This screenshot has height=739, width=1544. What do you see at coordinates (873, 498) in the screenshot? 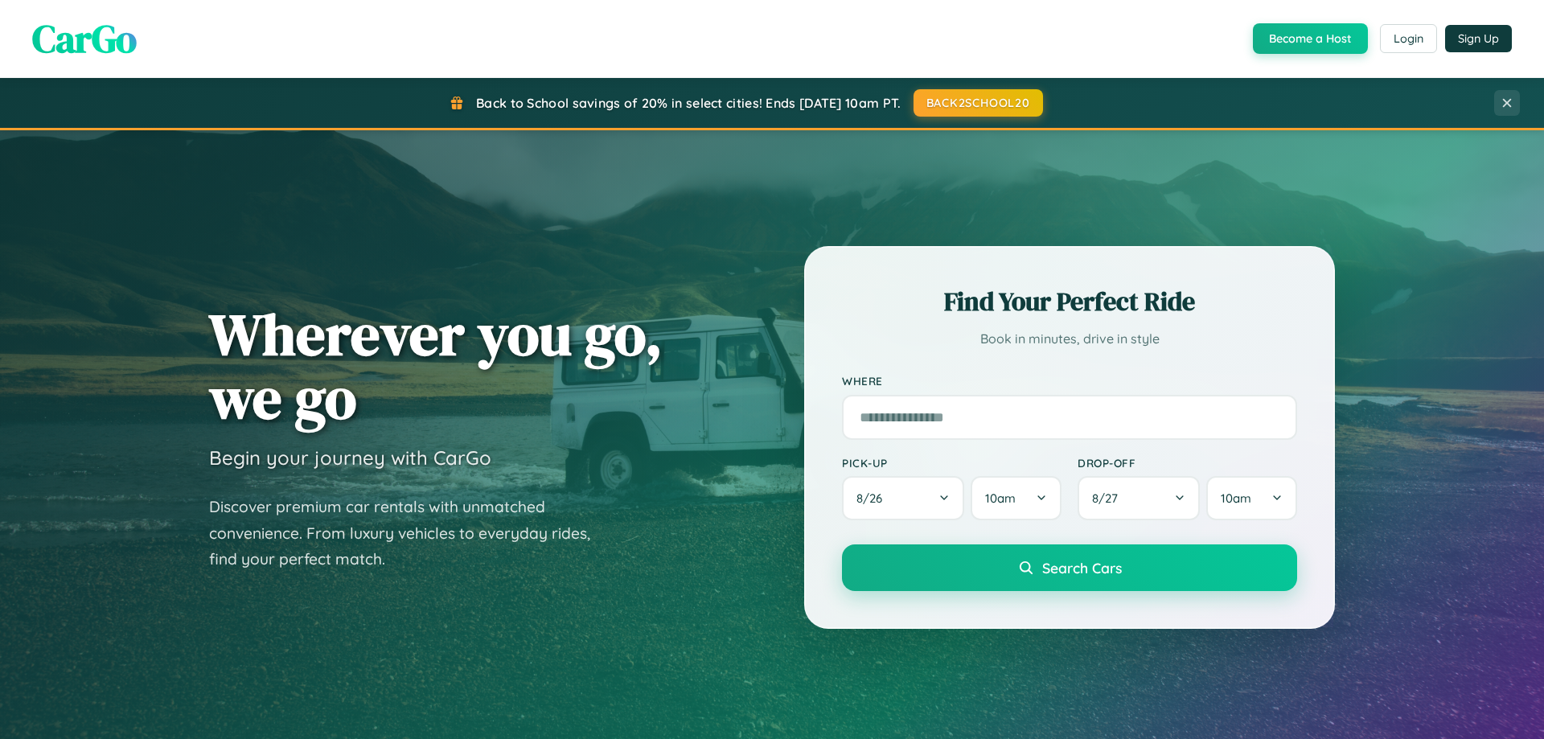
I see `span: 8 / 26` at bounding box center [873, 498].